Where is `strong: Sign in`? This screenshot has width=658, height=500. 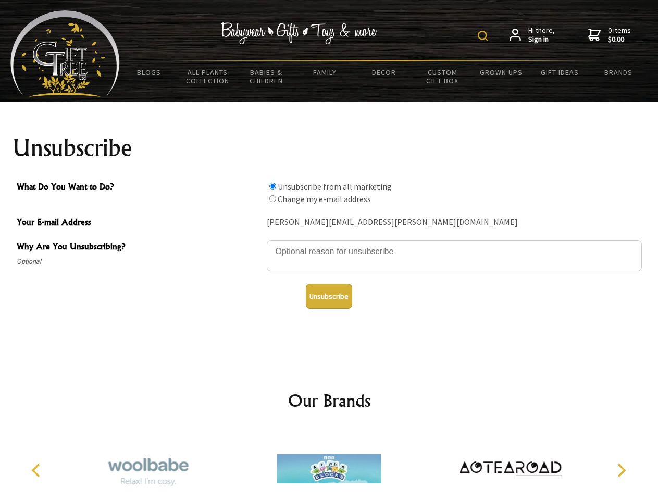
strong: Sign in is located at coordinates (541, 40).